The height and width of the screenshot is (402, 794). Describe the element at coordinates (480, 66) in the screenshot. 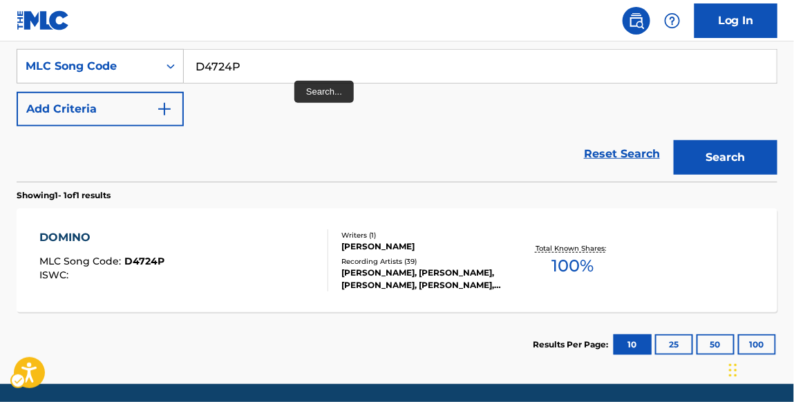

I see `input: Search...` at that location.